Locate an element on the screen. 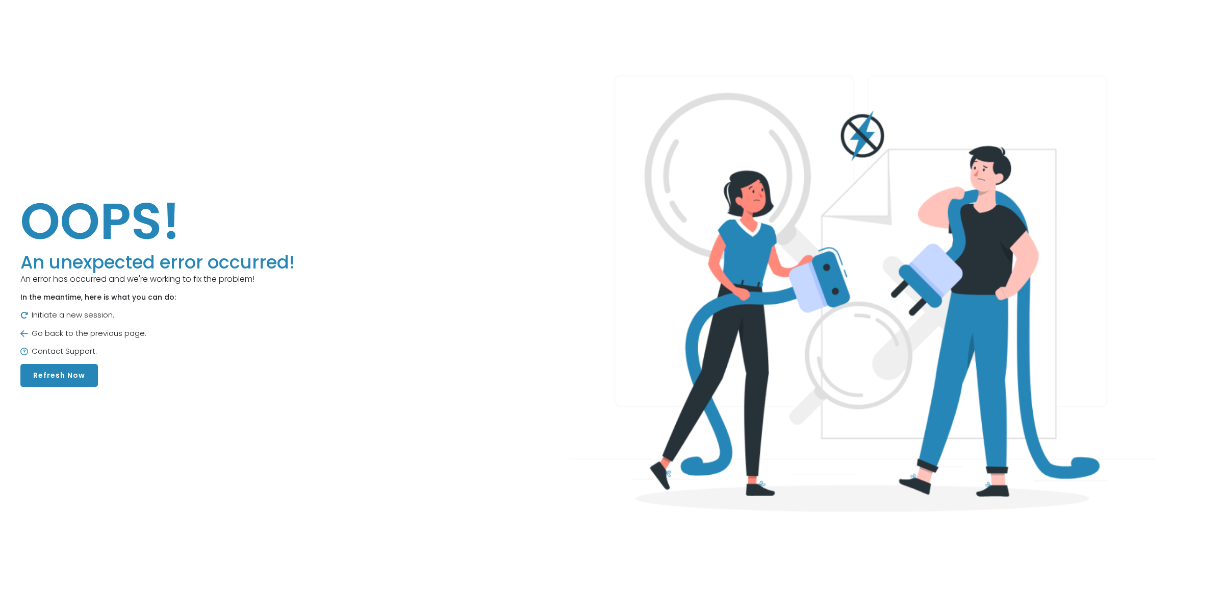 The height and width of the screenshot is (608, 1224). p: An error has occurred and we're working to fix the problem! is located at coordinates (158, 279).